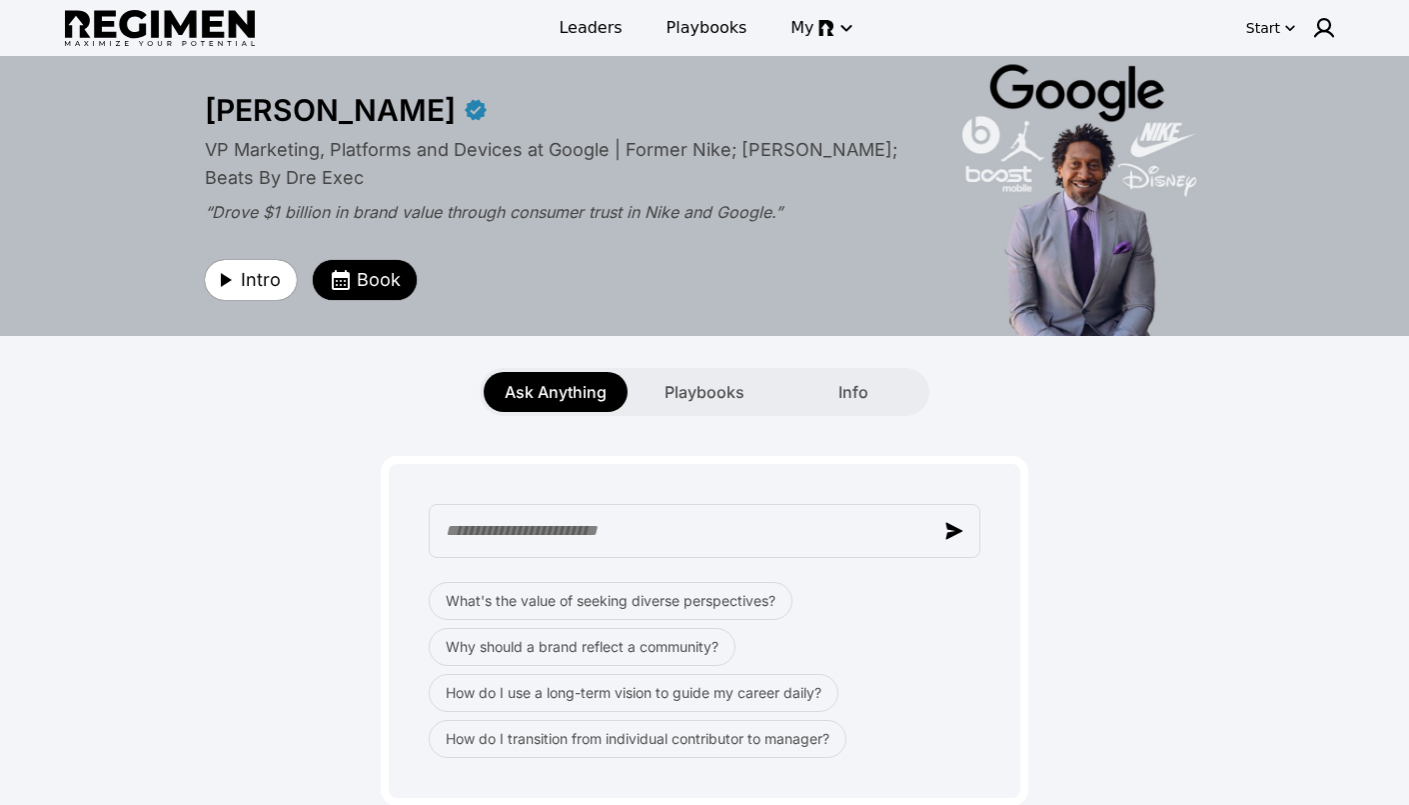 This screenshot has width=1409, height=805. What do you see at coordinates (590, 28) in the screenshot?
I see `a: Leaders` at bounding box center [590, 28].